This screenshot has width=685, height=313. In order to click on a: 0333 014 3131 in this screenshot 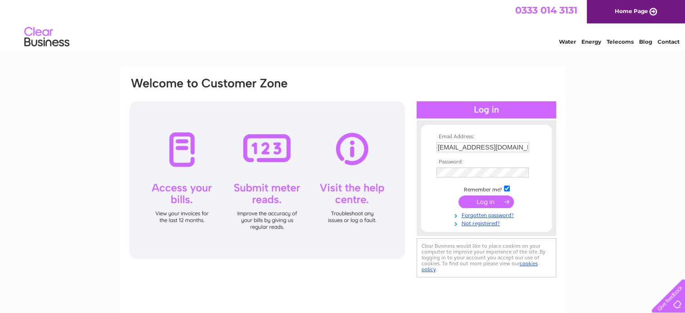, I will do `click(547, 10)`.